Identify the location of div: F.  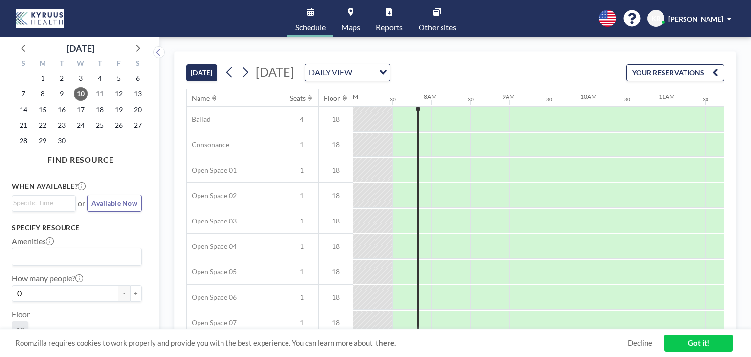
(118, 64).